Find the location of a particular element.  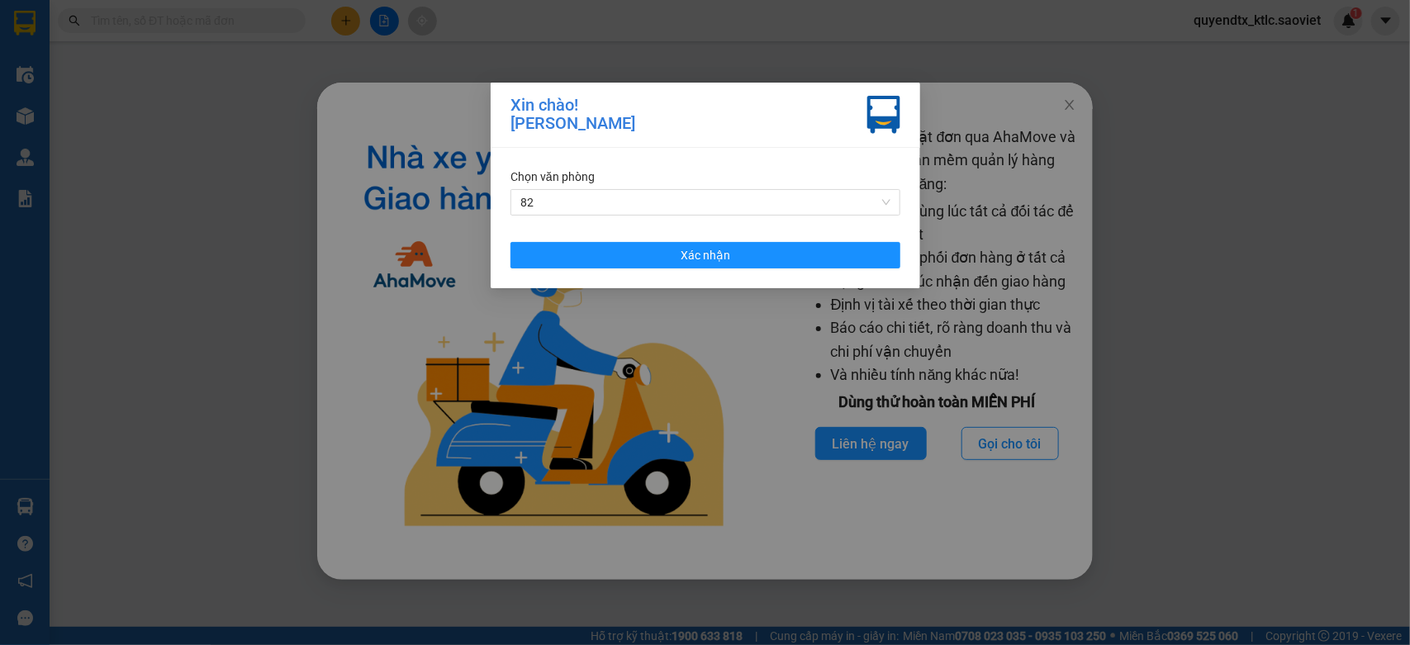

div: Chọn văn phòng is located at coordinates (705, 177).